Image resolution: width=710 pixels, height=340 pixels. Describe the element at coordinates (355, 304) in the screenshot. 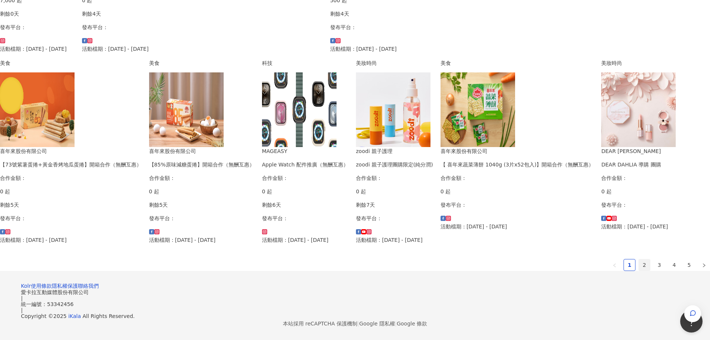

I see `div: 統一編號：53342456` at that location.